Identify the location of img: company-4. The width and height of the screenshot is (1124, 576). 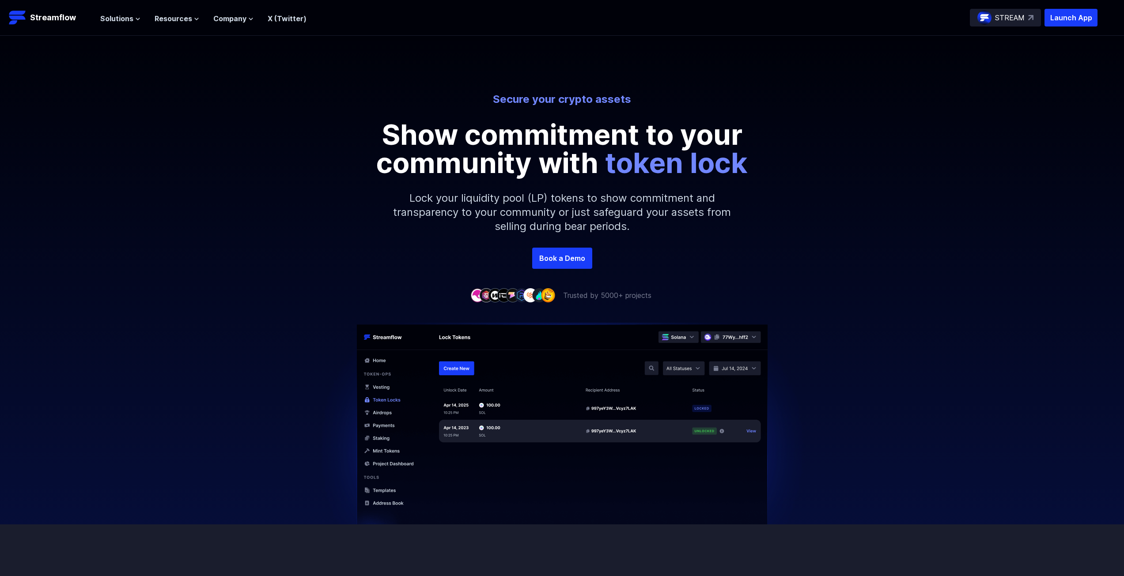
(504, 295).